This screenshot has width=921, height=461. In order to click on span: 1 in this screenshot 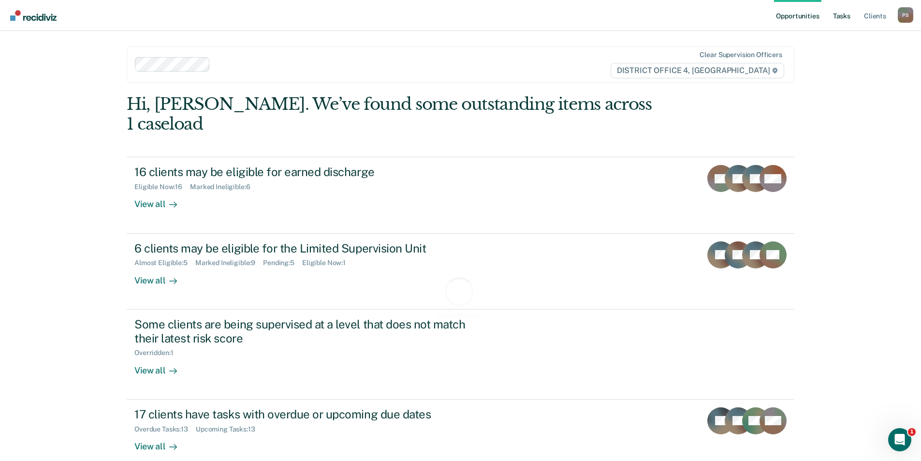, I will do `click(912, 432)`.